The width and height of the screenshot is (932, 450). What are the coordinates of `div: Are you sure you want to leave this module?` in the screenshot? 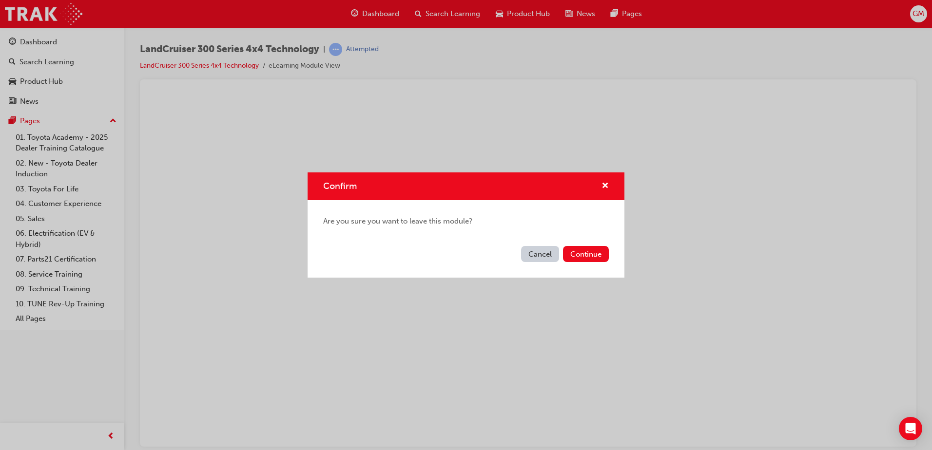 It's located at (466, 221).